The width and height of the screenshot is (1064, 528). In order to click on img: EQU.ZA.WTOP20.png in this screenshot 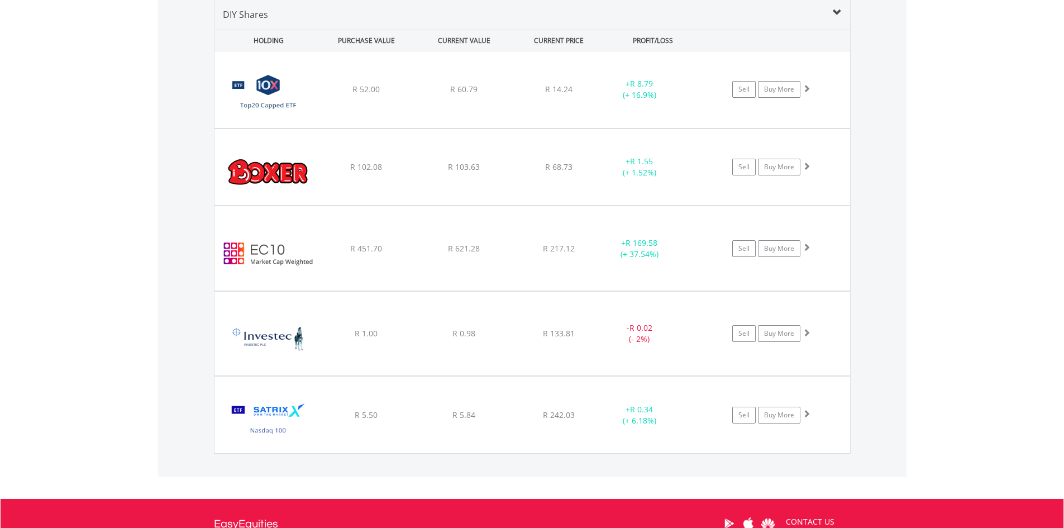, I will do `click(268, 95)`.